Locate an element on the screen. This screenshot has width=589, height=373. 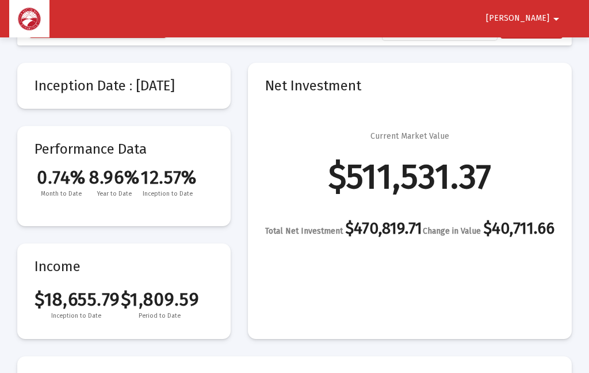
mat-card-title: Performance Data is located at coordinates (124, 171).